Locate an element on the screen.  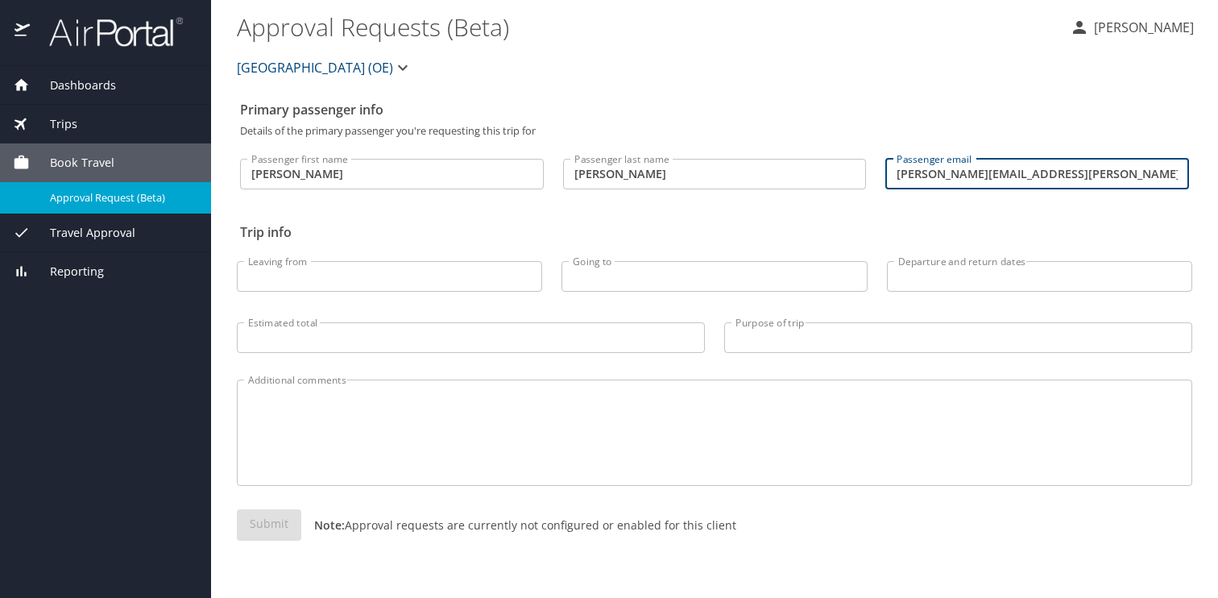
img: icon-airportal.png is located at coordinates (23, 31).